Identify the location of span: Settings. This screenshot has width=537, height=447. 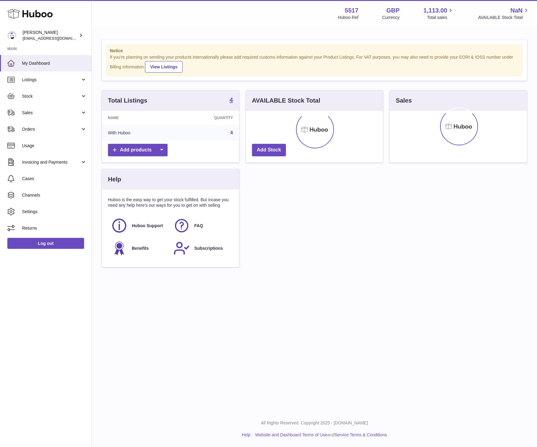
(54, 212).